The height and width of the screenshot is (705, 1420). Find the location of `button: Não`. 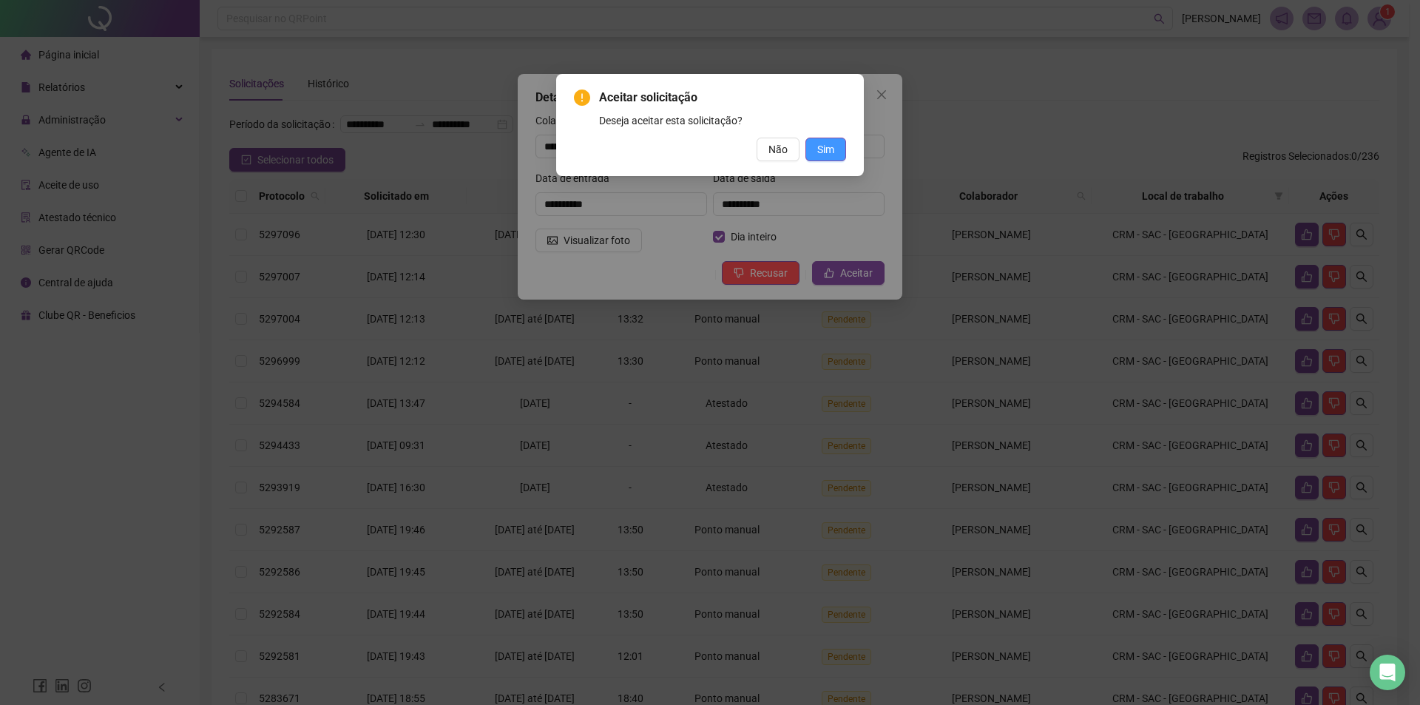

button: Não is located at coordinates (778, 149).